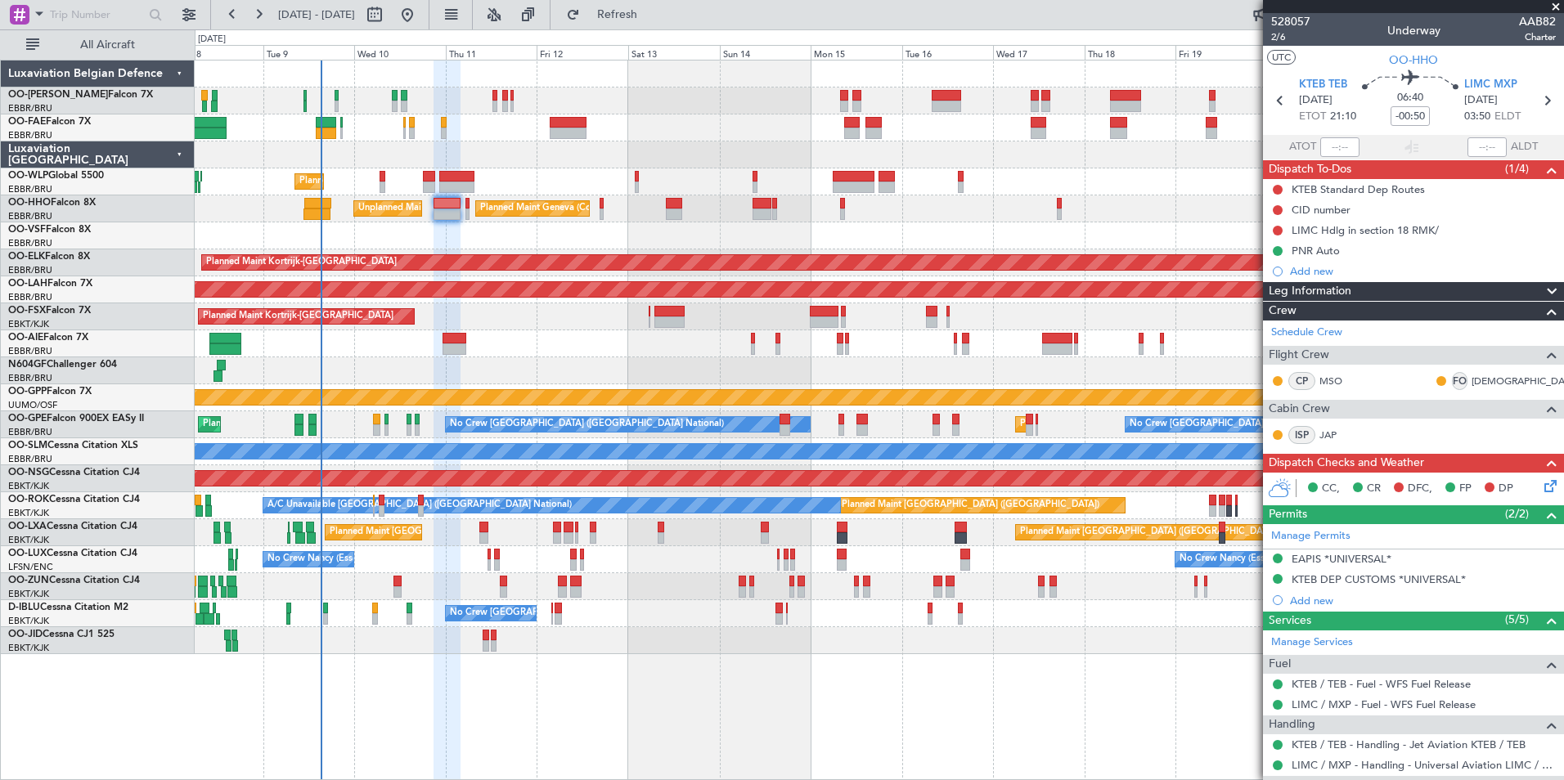  What do you see at coordinates (1381, 684) in the screenshot?
I see `a: KTEB / TEB - Fuel - WFS Fuel Release` at bounding box center [1381, 684].